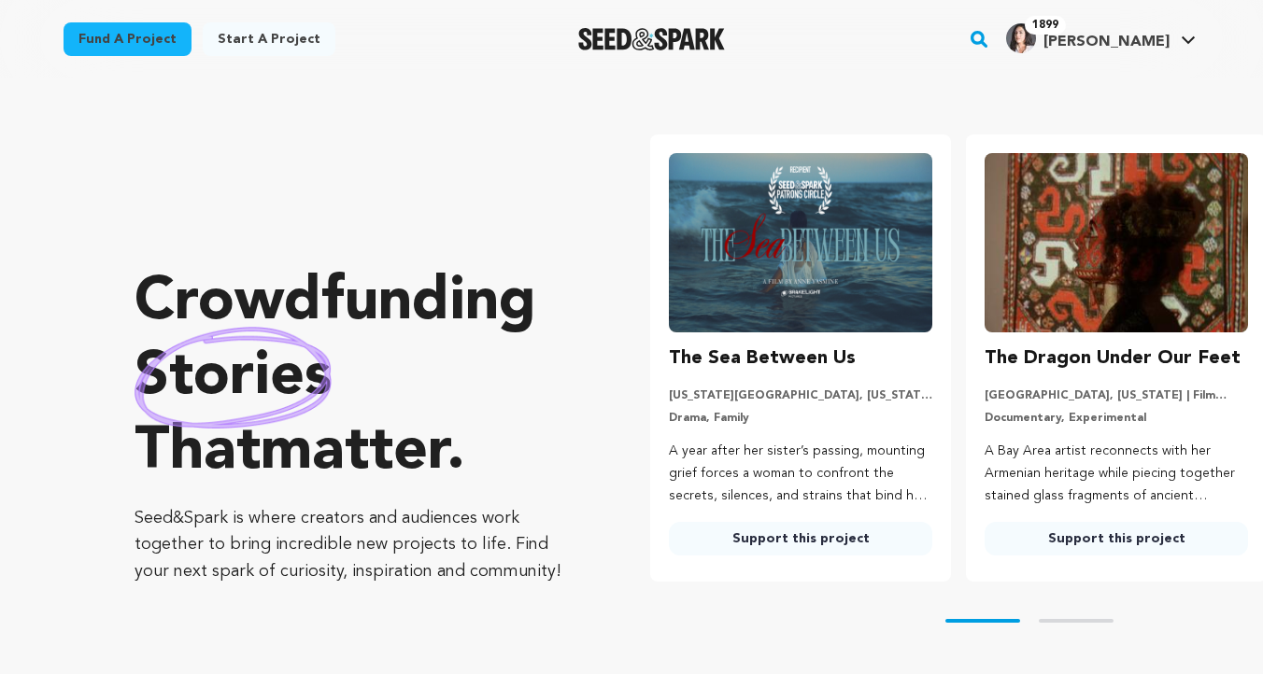 The height and width of the screenshot is (674, 1263). Describe the element at coordinates (762, 359) in the screenshot. I see `h3: The Sea Between Us` at that location.